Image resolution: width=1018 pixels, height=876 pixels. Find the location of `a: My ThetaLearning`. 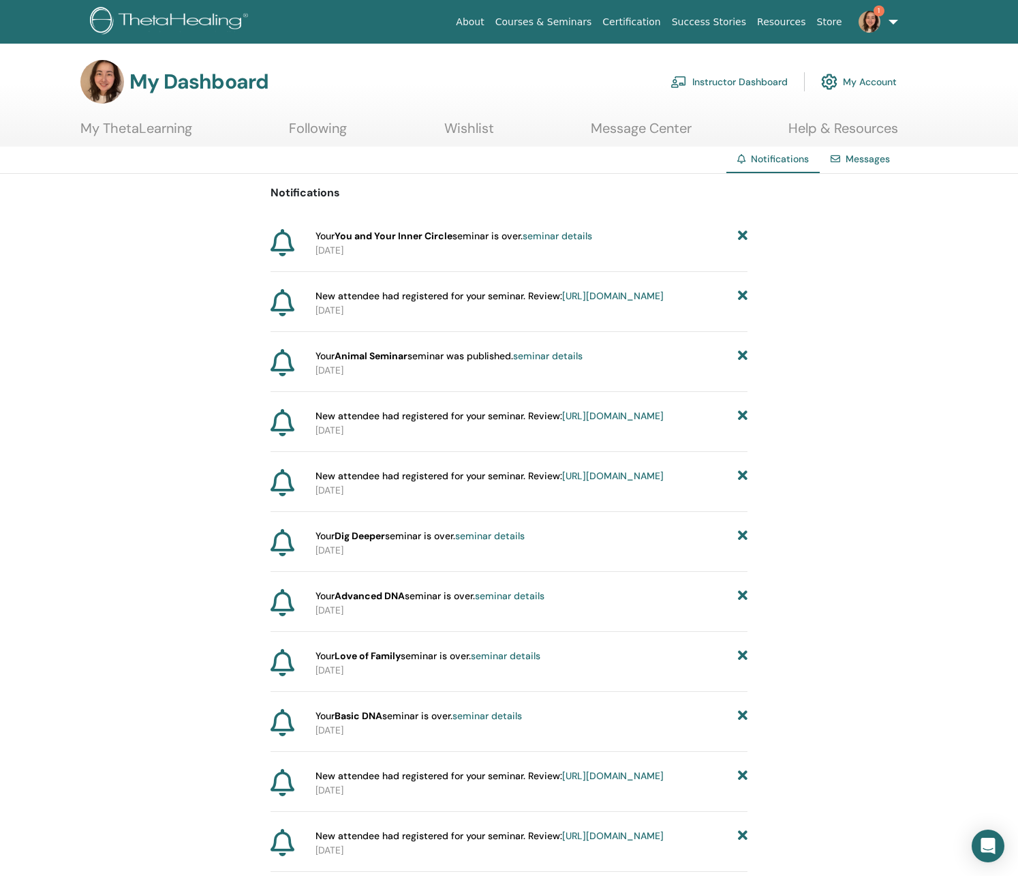

a: My ThetaLearning is located at coordinates (136, 133).